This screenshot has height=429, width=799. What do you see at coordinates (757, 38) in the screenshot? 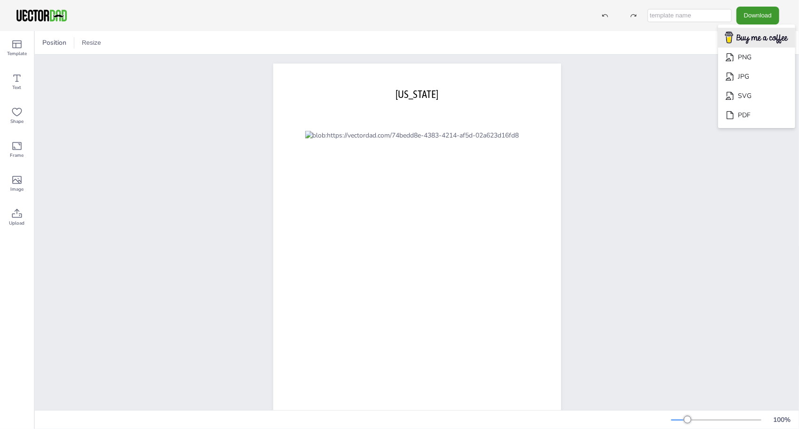
I see `img: buymecoffee.png` at bounding box center [757, 38].